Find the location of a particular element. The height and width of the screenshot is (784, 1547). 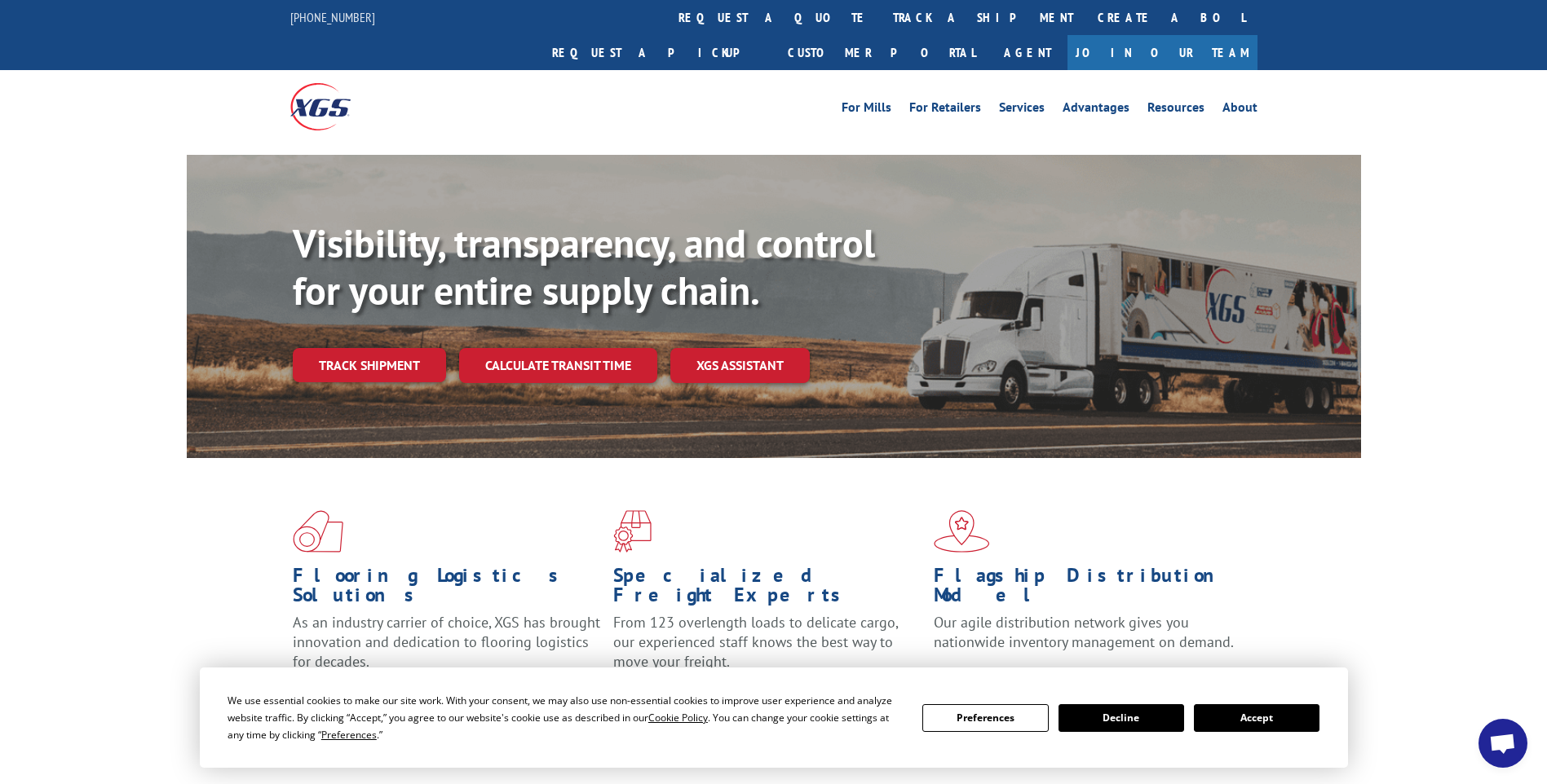

button: Accept is located at coordinates (1257, 718).